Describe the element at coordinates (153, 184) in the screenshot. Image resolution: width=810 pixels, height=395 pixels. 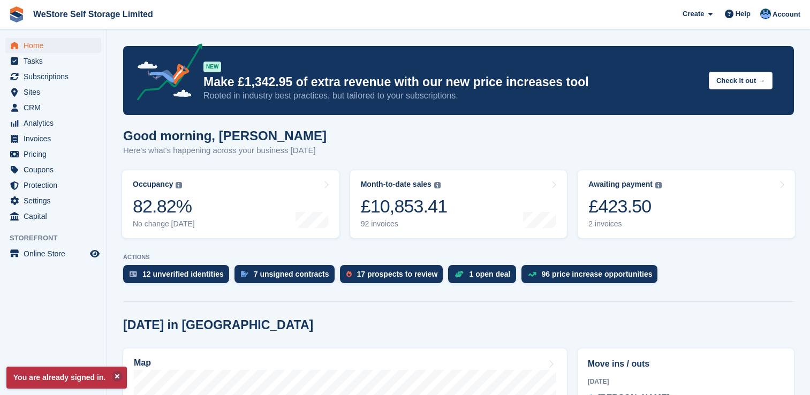
I see `div: Occupancy` at that location.